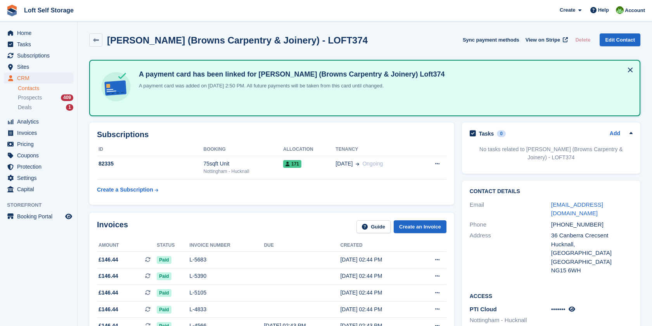 This screenshot has height=326, width=652. I want to click on div: L-4833, so click(227, 309).